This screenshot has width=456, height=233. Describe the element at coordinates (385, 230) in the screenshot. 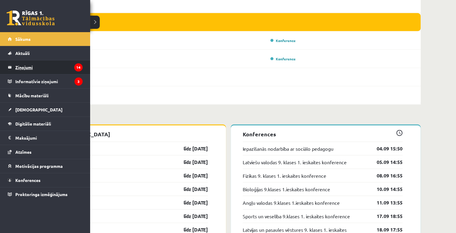

I see `a: 18.09 17:55` at that location.